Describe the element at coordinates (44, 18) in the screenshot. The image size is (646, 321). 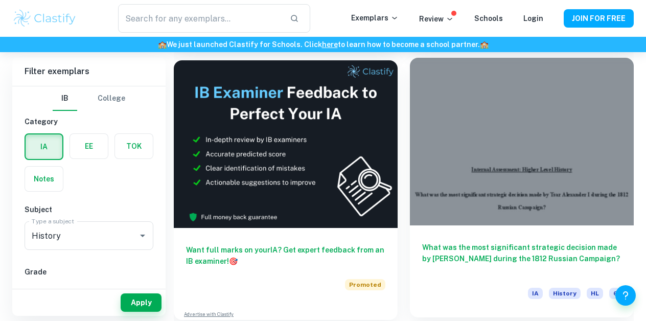
I see `img: Clastify logo` at that location.